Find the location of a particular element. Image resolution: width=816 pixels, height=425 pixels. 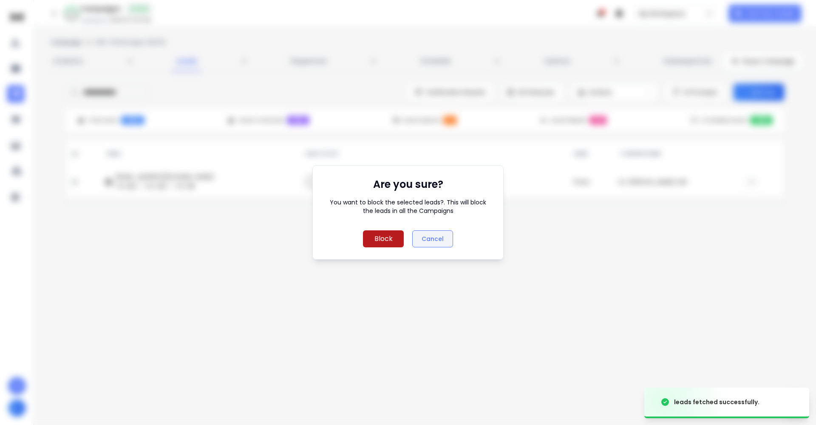

h1: Are you sure? is located at coordinates (408, 185).